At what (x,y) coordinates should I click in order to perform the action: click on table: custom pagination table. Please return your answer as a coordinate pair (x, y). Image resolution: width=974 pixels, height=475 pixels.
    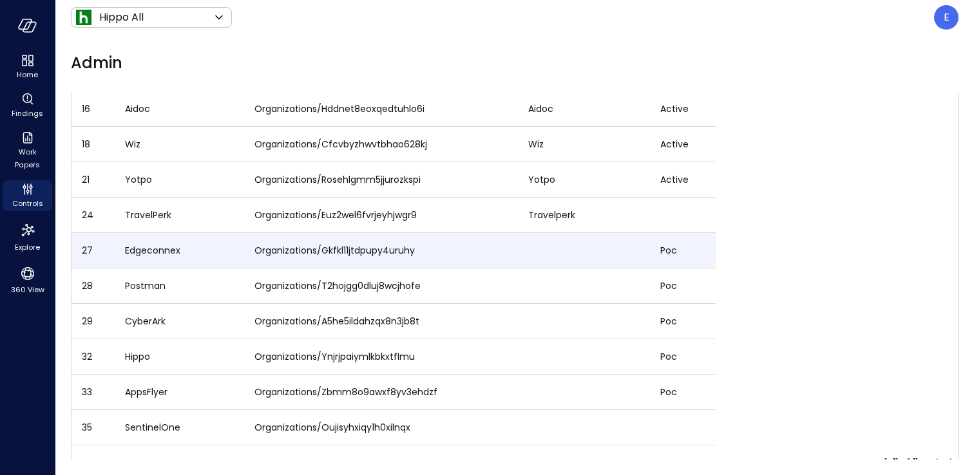
    Looking at the image, I should click on (394, 236).